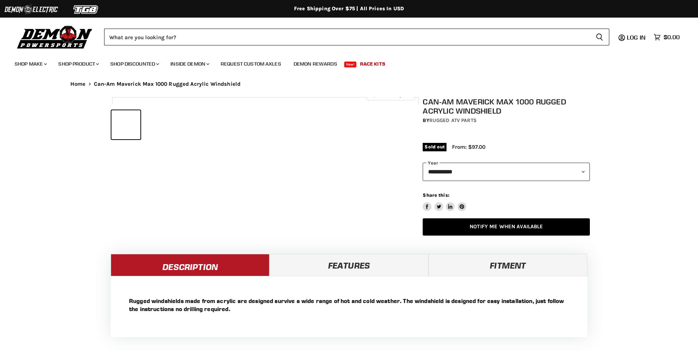  What do you see at coordinates (349, 9) in the screenshot?
I see `div: Free Shipping Over $75 | All Prices In USD` at bounding box center [349, 9].